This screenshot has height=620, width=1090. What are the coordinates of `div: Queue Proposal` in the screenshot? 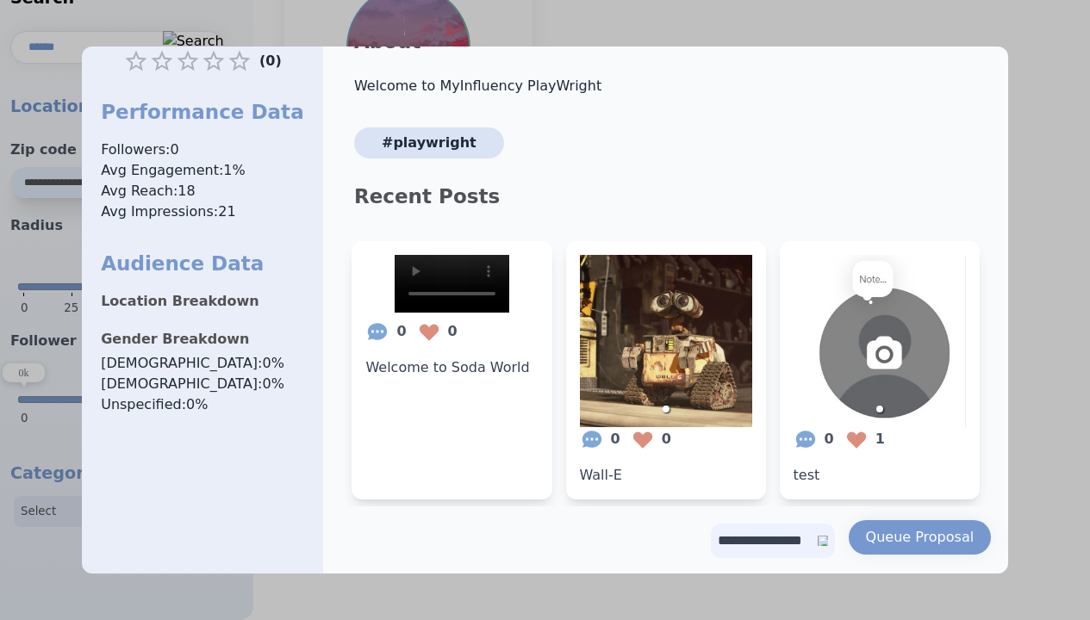 It's located at (920, 538).